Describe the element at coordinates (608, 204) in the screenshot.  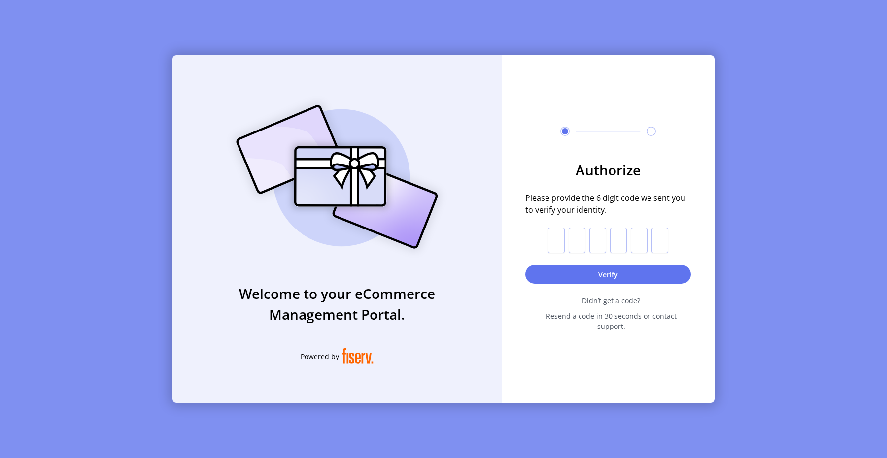
I see `span: Please provide the 6 digit code we sent you to verify your identity.` at that location.